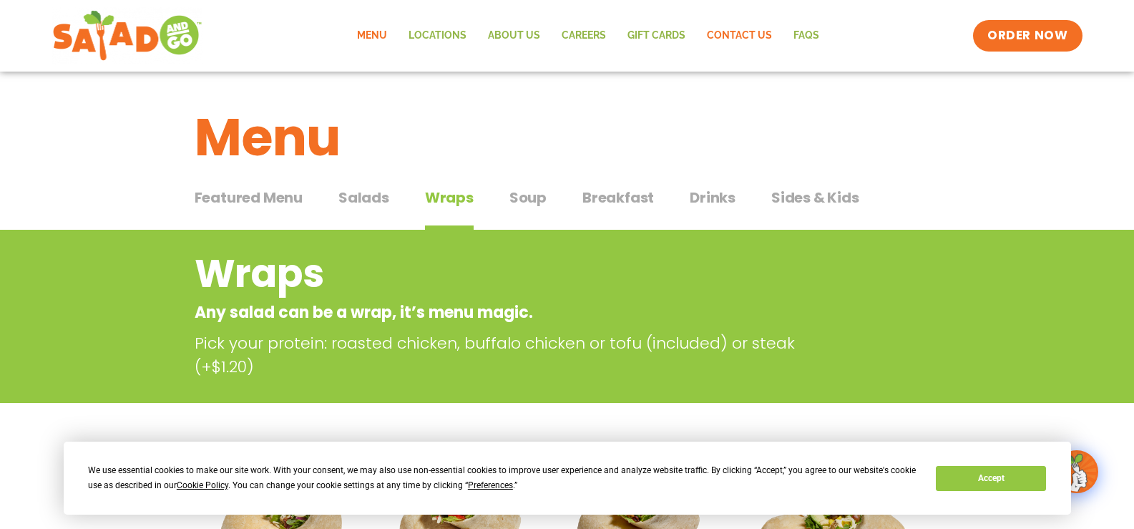  Describe the element at coordinates (509, 273) in the screenshot. I see `h2: Wraps` at that location.